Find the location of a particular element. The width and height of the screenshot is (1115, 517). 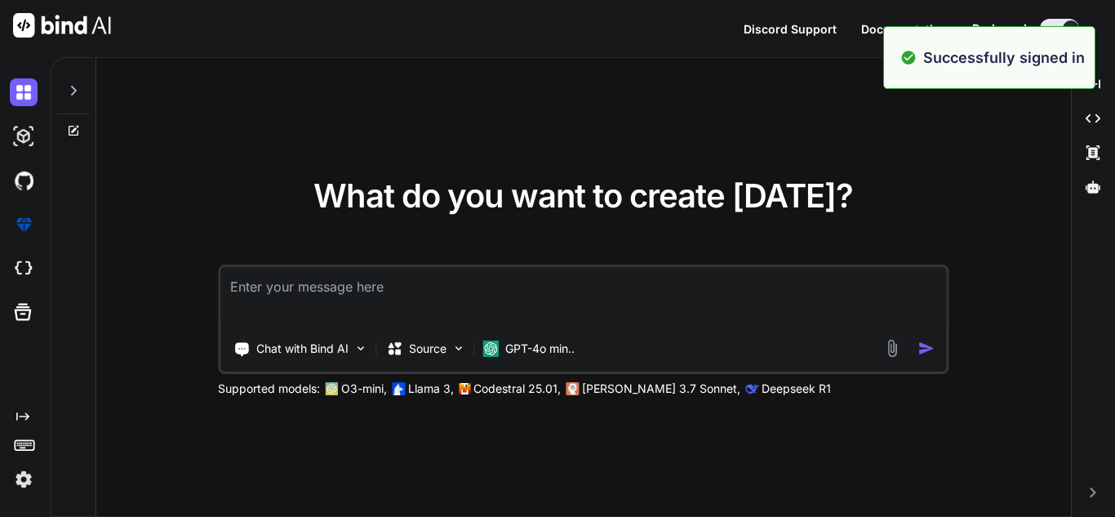

img: Pick Models is located at coordinates (458, 348).